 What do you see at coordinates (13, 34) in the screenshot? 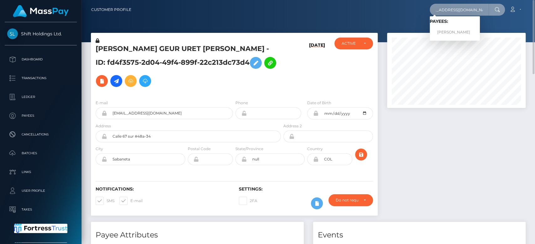
I see `img: Shift Holdings Ltd.` at bounding box center [13, 34].